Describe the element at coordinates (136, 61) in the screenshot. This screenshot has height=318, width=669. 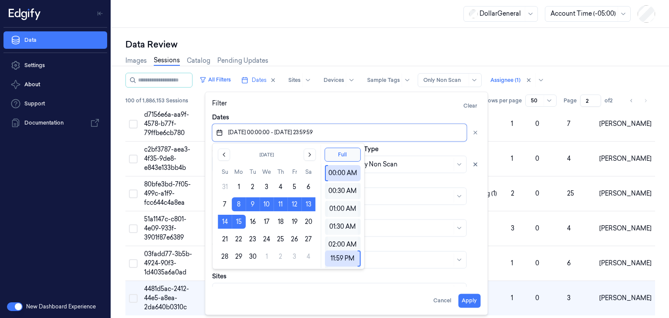
I see `a: Images` at that location.